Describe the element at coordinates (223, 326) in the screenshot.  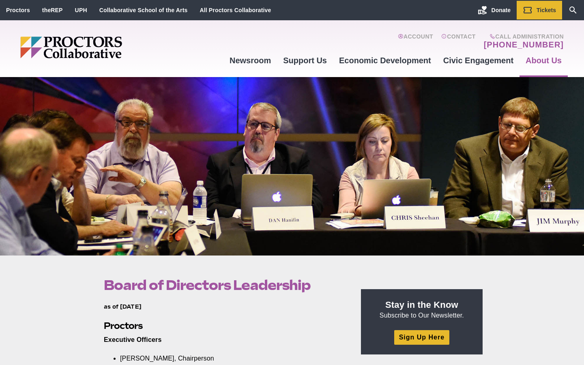
I see `h2: Proctors` at that location.